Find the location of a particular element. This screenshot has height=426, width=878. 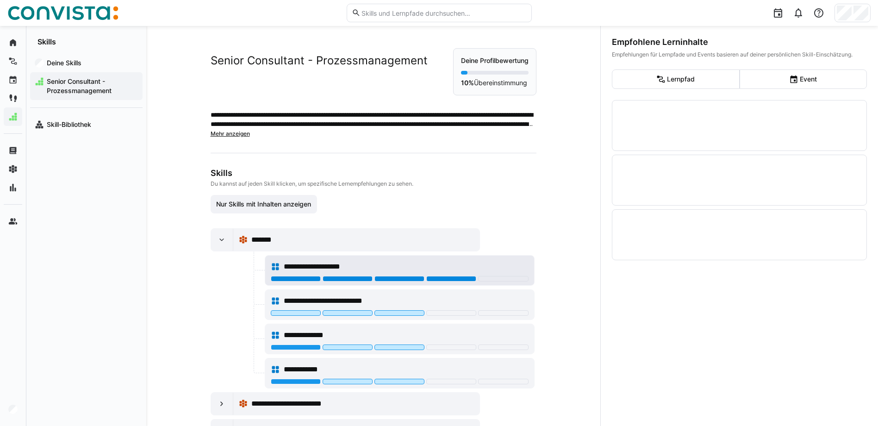

p: Du kannst auf jeden Skill klicken, um spezifische Lernempfehlungen zu sehen. is located at coordinates (373, 184).